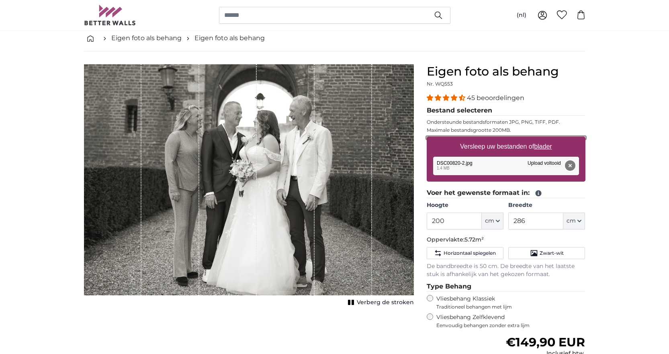  What do you see at coordinates (506, 270) in the screenshot?
I see `p: De bandbreedte is 50 cm. De breedte van het laatste stuk is afhankelijk van het gekozen formaat.` at bounding box center [506, 270].